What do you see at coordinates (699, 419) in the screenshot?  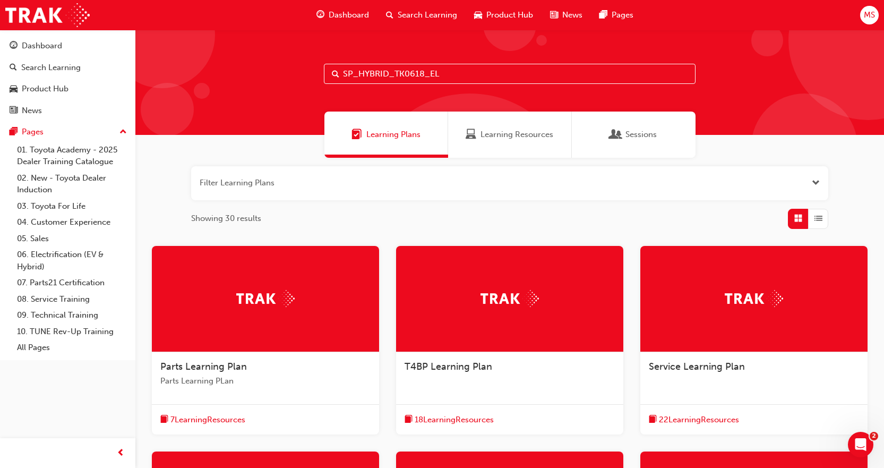 I see `span: 22 Learning Resources` at bounding box center [699, 419].